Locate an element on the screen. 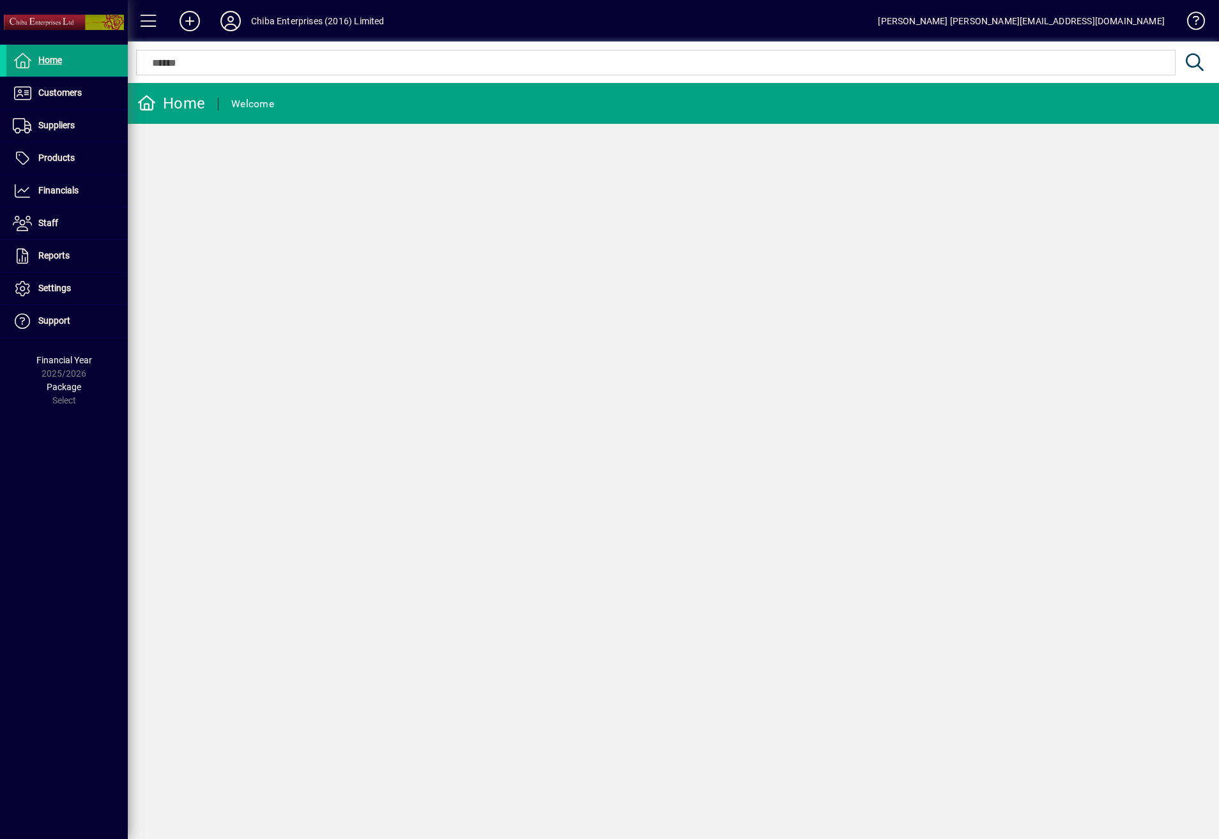 This screenshot has width=1219, height=839. span: Suppliers is located at coordinates (56, 125).